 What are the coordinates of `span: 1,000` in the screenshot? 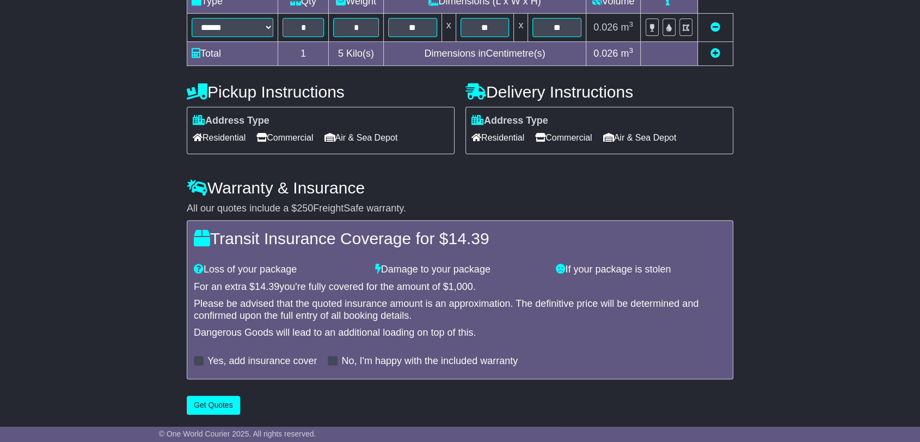 It's located at (461, 286).